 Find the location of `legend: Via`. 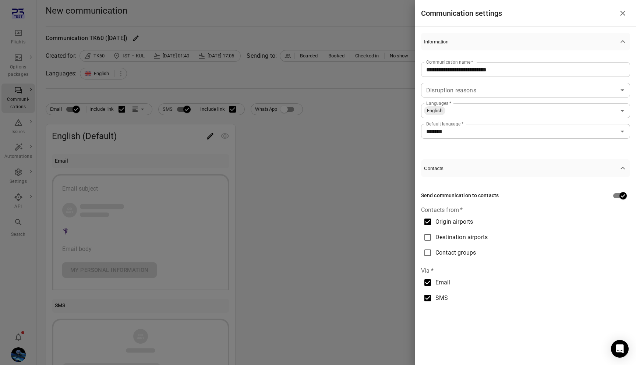

legend: Via is located at coordinates (427, 271).